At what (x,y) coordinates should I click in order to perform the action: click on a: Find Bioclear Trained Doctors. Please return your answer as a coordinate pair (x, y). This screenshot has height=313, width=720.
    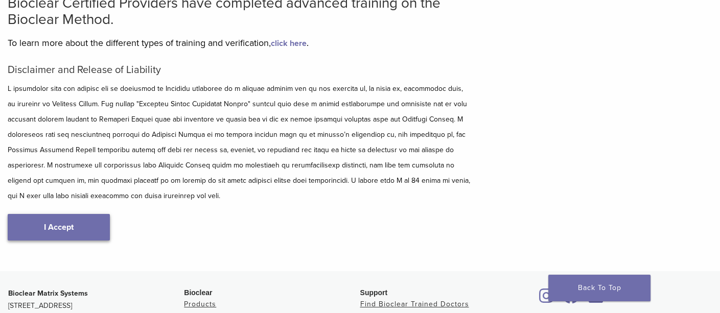
    Looking at the image, I should click on (415, 304).